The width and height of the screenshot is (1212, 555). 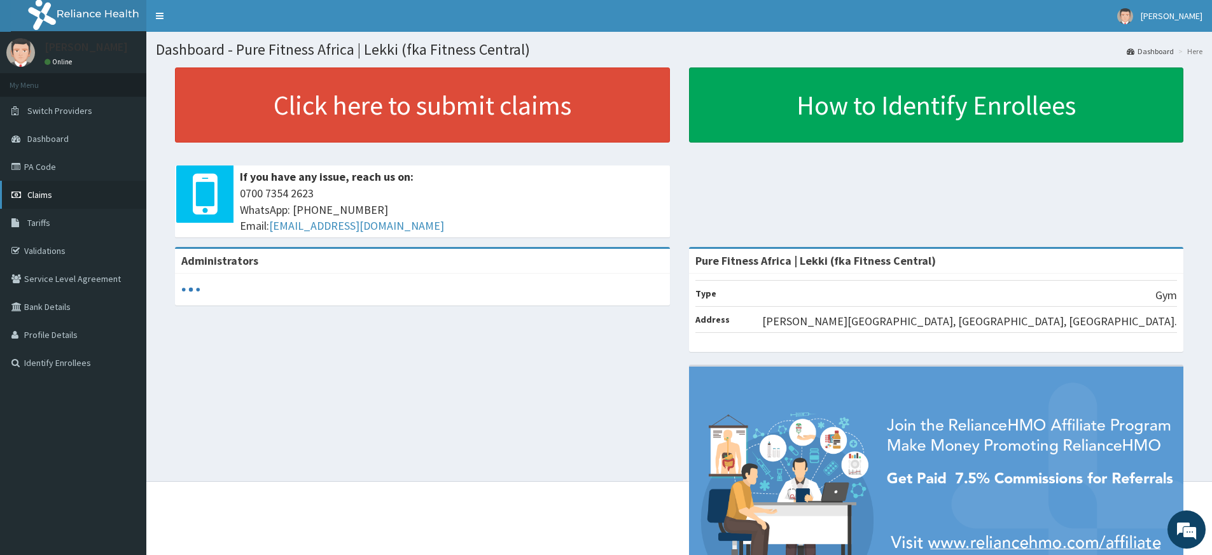 I want to click on b: Type, so click(x=705, y=293).